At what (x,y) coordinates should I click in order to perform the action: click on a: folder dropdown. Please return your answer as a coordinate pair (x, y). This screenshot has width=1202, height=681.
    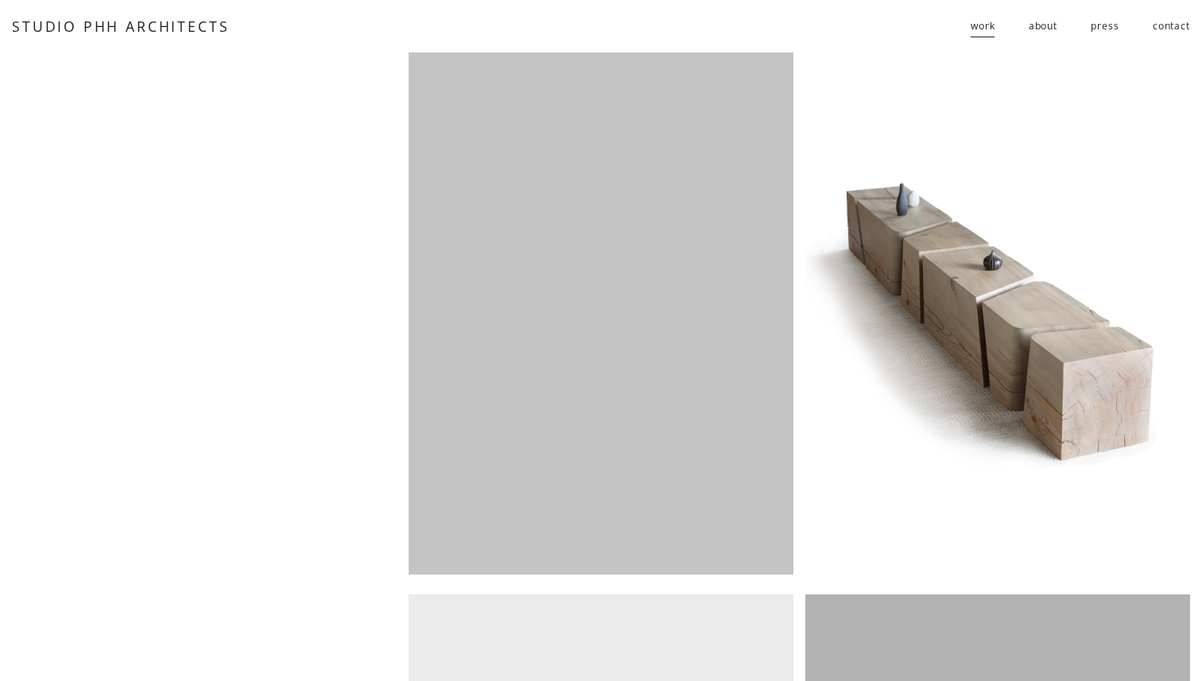
    Looking at the image, I should click on (983, 26).